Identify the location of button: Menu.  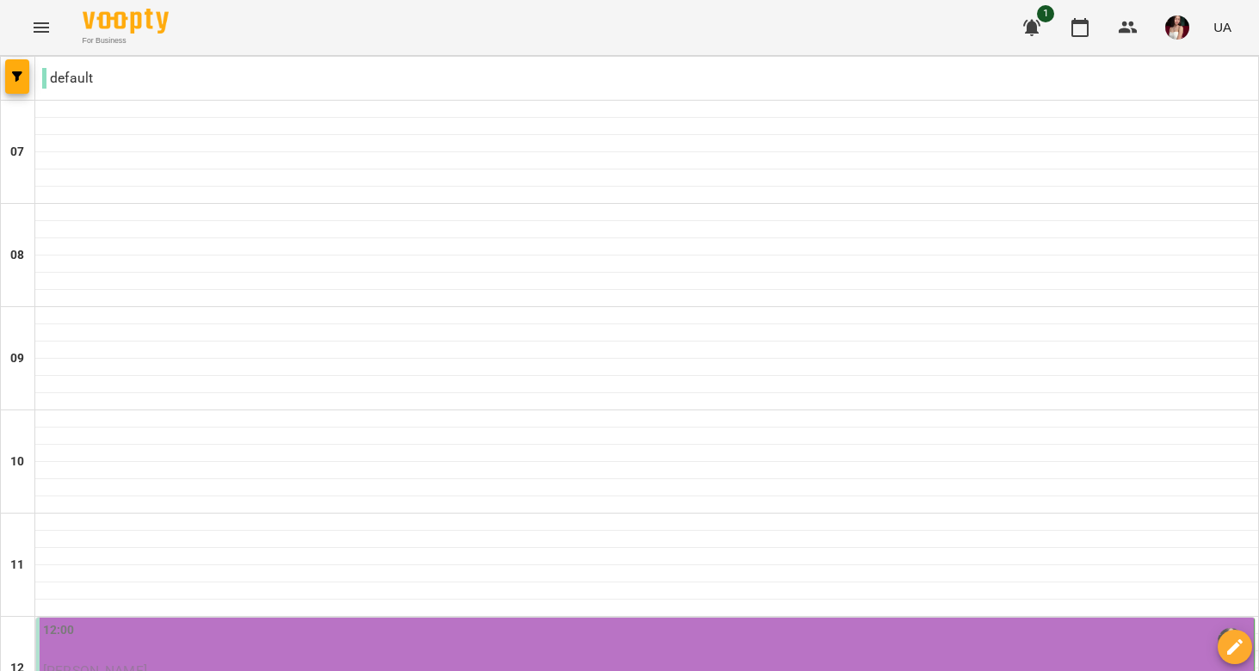
(41, 28).